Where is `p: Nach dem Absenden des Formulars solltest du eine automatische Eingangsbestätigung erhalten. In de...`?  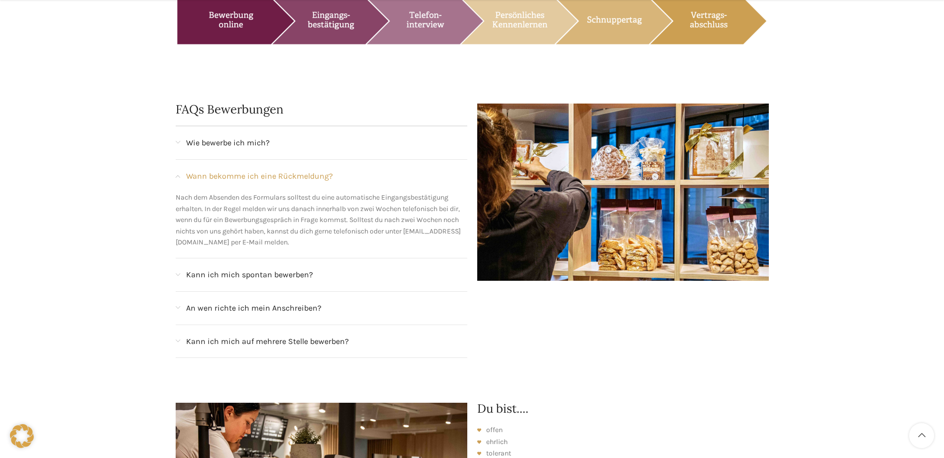
p: Nach dem Absenden des Formulars solltest du eine automatische Eingangsbestätigung erhalten. In de... is located at coordinates (321, 220).